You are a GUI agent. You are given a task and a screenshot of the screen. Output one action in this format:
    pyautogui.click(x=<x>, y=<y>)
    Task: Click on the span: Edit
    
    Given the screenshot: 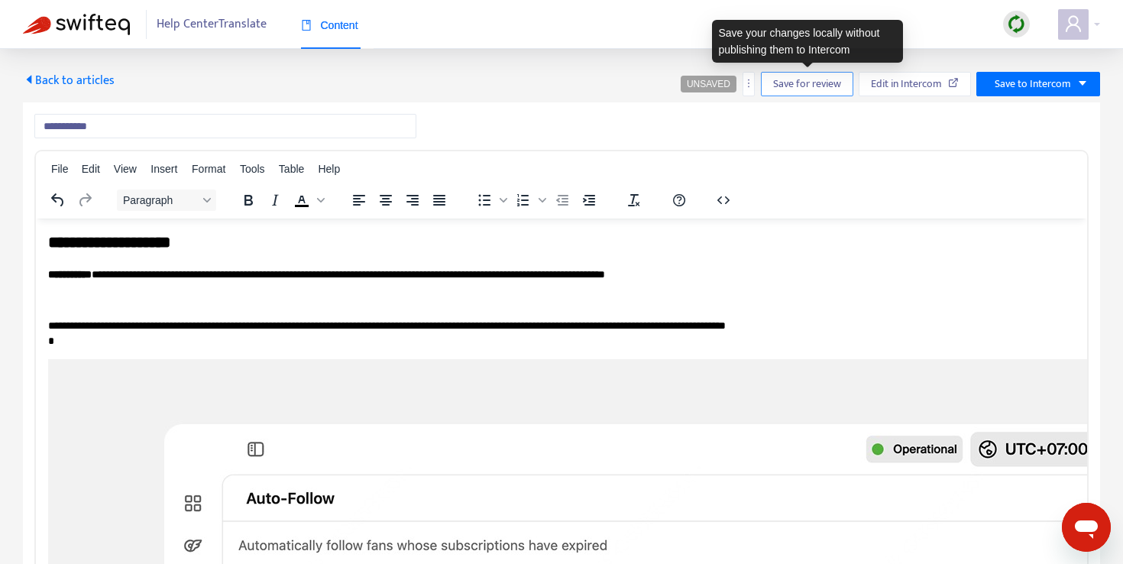 What is the action you would take?
    pyautogui.click(x=91, y=169)
    